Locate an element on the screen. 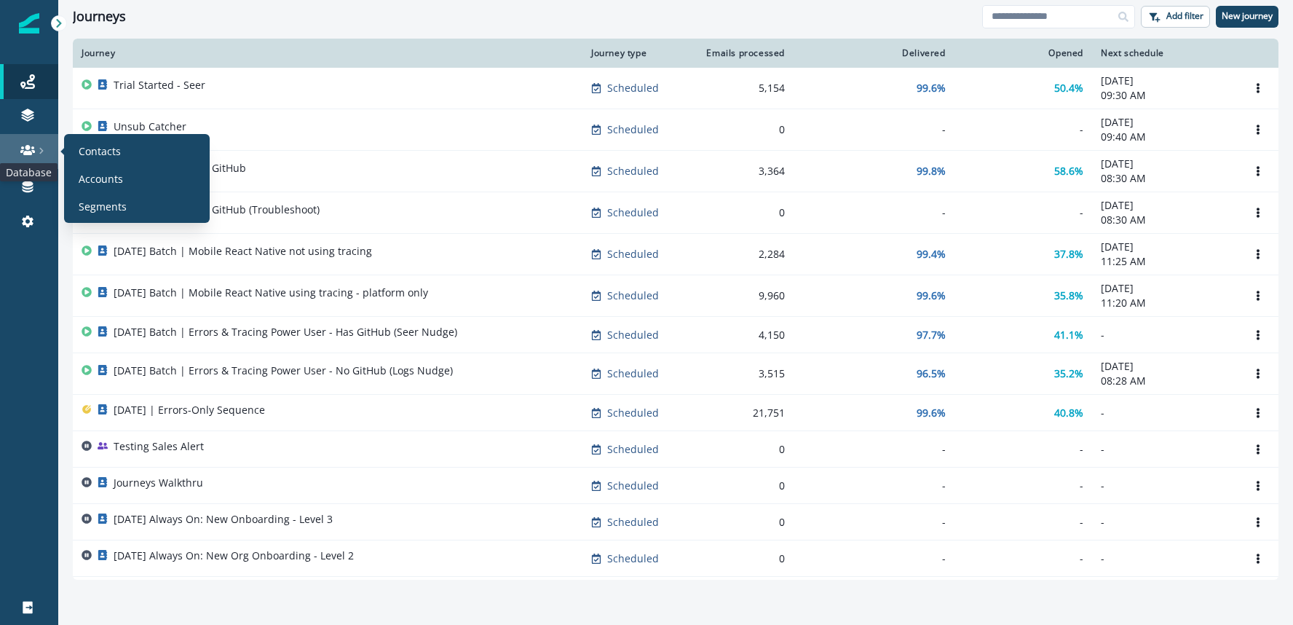 The image size is (1293, 625). p: 35.2% is located at coordinates (1069, 373).